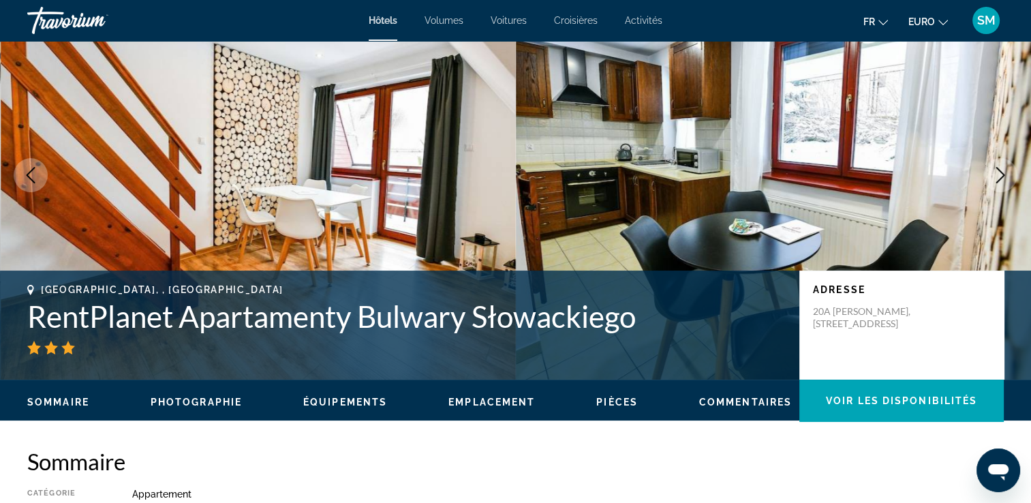 Image resolution: width=1031 pixels, height=503 pixels. I want to click on span: Activités, so click(643, 20).